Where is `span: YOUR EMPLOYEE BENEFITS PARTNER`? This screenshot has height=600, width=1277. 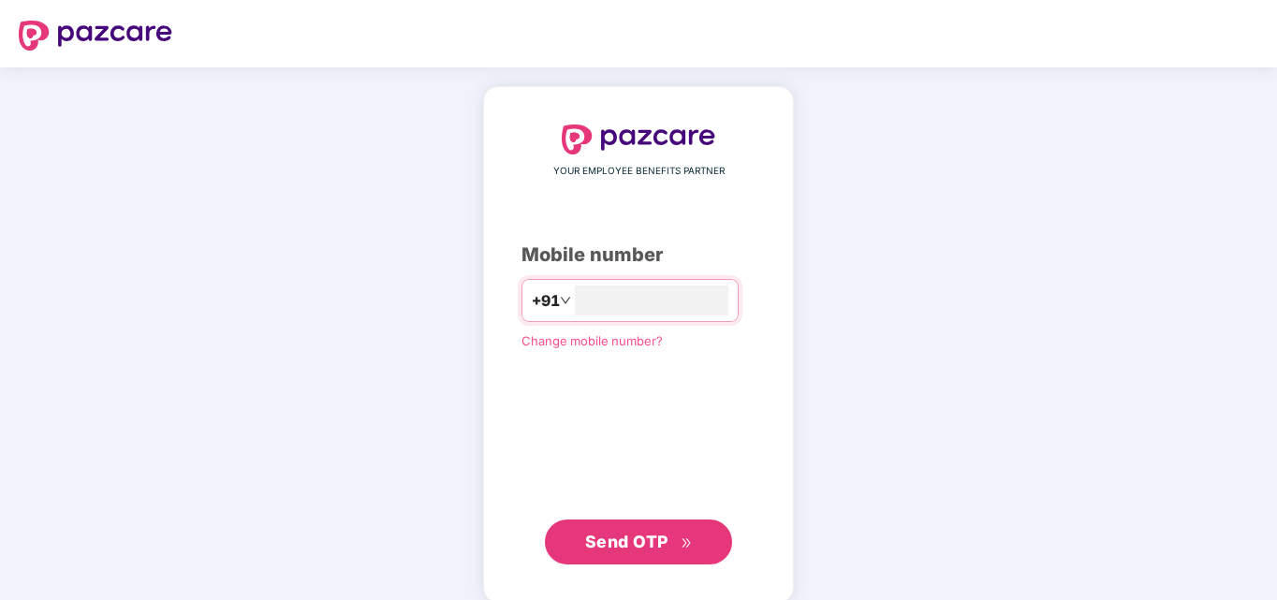
span: YOUR EMPLOYEE BENEFITS PARTNER is located at coordinates (638, 171).